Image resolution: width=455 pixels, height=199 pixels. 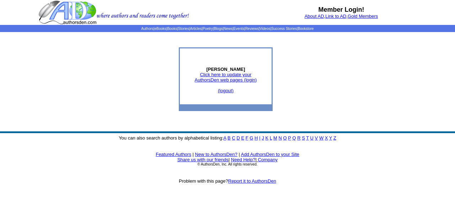 What do you see at coordinates (218, 28) in the screenshot?
I see `a: Blogs` at bounding box center [218, 28].